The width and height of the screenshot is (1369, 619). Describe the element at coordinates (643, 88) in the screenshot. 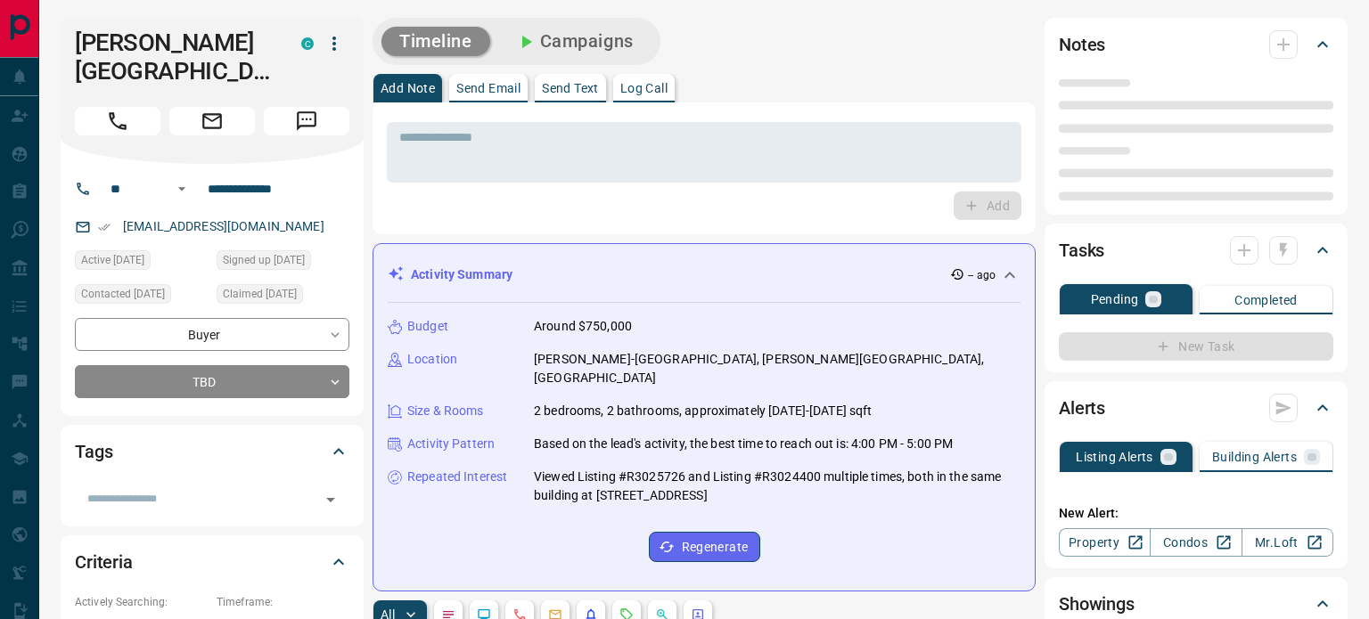

I see `p: Log Call` at that location.